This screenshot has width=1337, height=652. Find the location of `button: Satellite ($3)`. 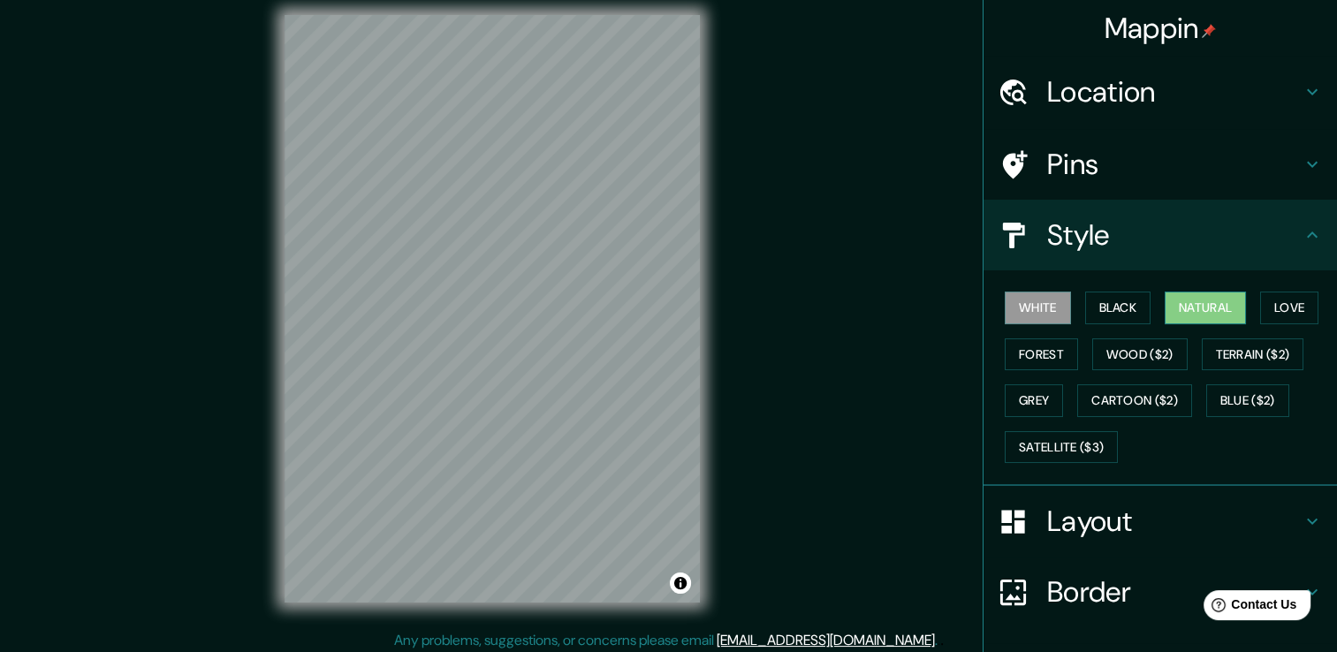

button: Satellite ($3) is located at coordinates (1062, 447).